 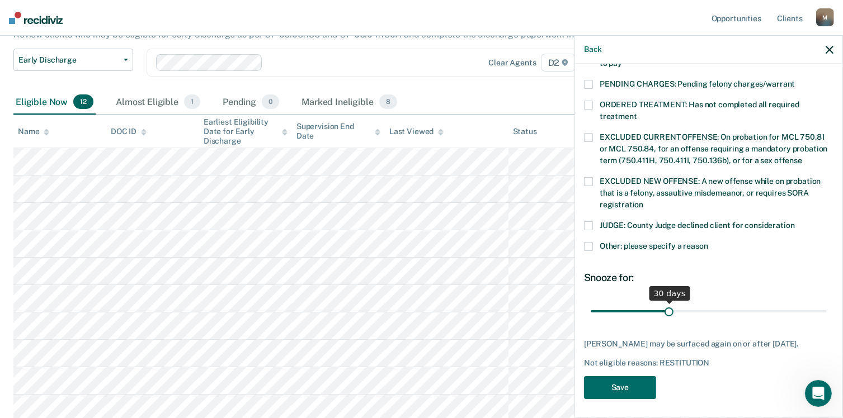 I want to click on div: Status, so click(x=525, y=131).